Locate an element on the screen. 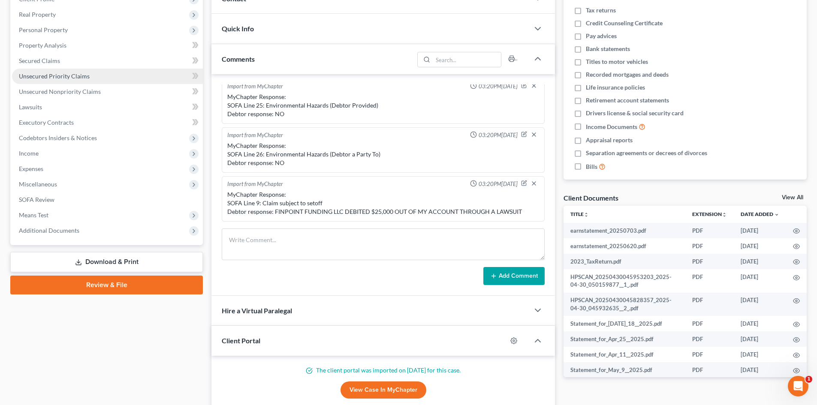  td: HPSCAN_20250430045828357_2025-04-30_045932635__2_.pdf is located at coordinates (624, 304).